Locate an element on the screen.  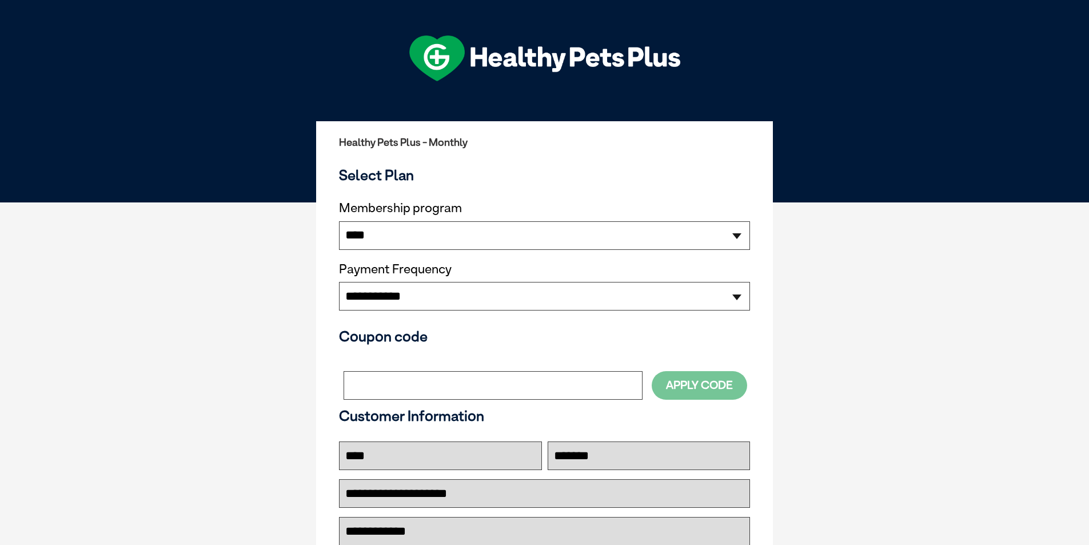
h3: Select Plan is located at coordinates (544, 175).